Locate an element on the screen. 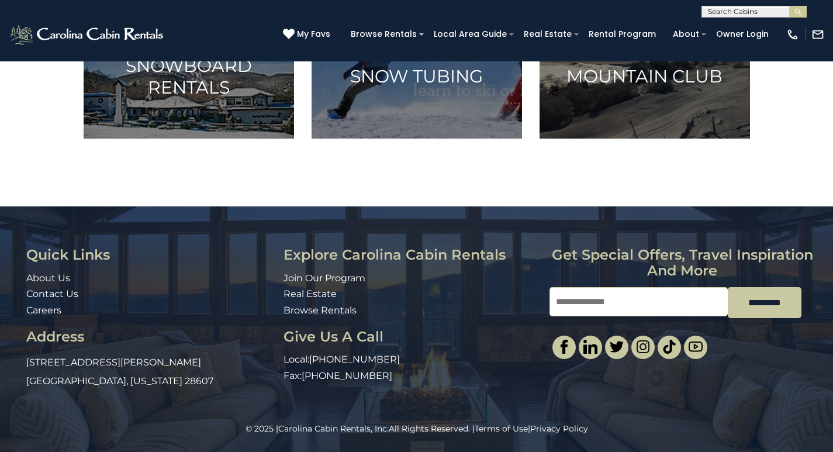 The width and height of the screenshot is (833, 452). a: Carolina Cabin Rentals, Inc. is located at coordinates (333, 428).